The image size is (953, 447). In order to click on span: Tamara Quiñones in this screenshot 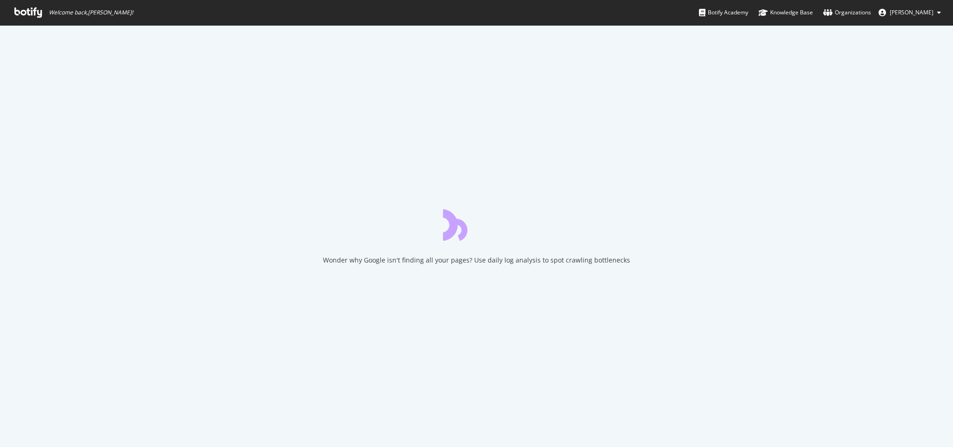, I will do `click(911, 12)`.